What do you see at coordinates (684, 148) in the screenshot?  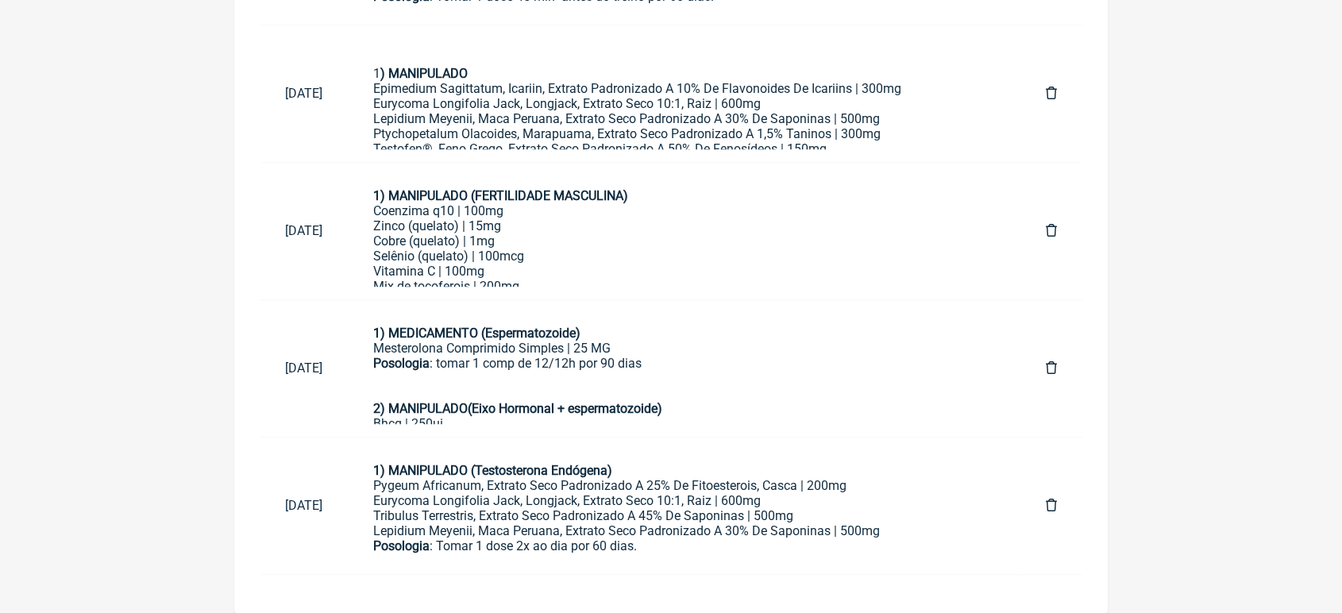 I see `div: Testofen®, Feno Grego, Extrato Seco Padronizado A 50% De Fenosídeos | 150mg` at bounding box center [684, 148].